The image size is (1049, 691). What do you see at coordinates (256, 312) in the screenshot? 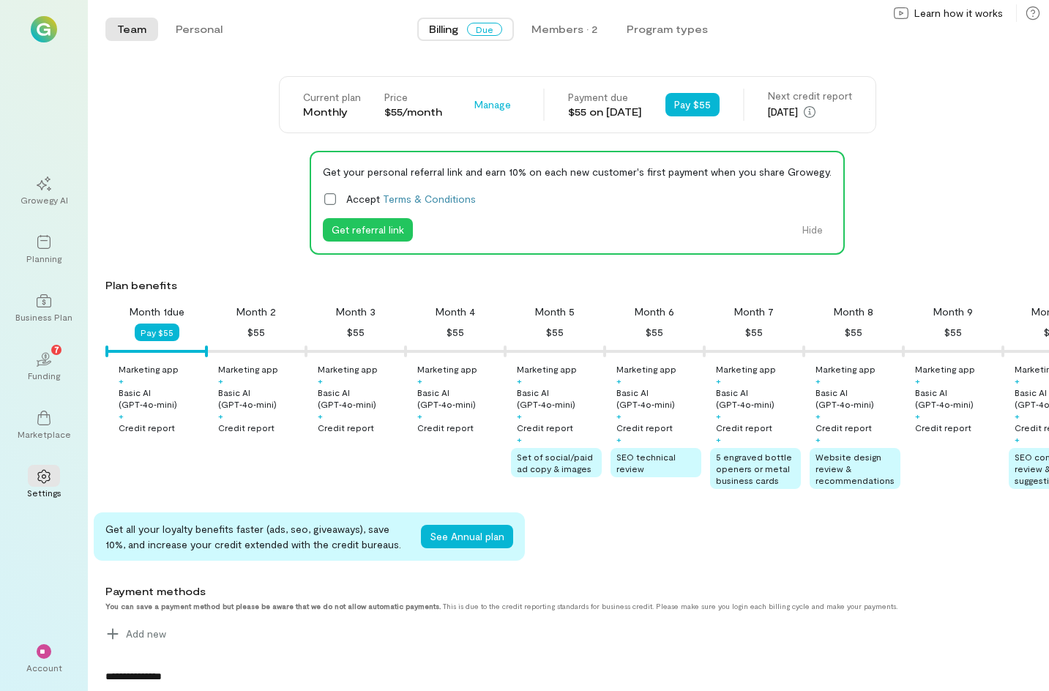
I see `div: Month 2` at bounding box center [256, 312].